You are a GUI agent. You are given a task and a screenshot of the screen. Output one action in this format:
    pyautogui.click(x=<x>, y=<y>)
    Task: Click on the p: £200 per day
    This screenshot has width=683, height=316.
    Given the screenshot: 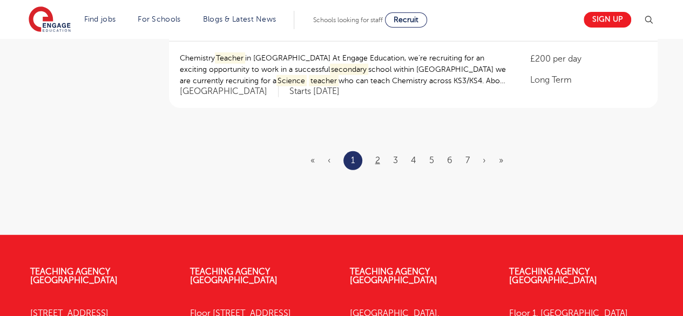 What is the action you would take?
    pyautogui.click(x=588, y=59)
    